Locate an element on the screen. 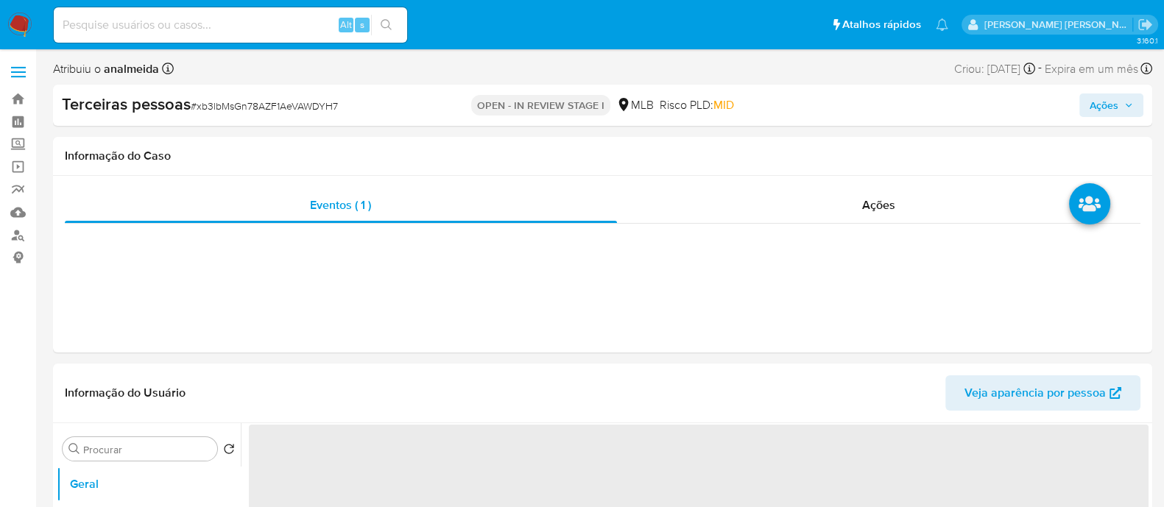 The width and height of the screenshot is (1164, 507). b: Terceiras pessoas is located at coordinates (126, 104).